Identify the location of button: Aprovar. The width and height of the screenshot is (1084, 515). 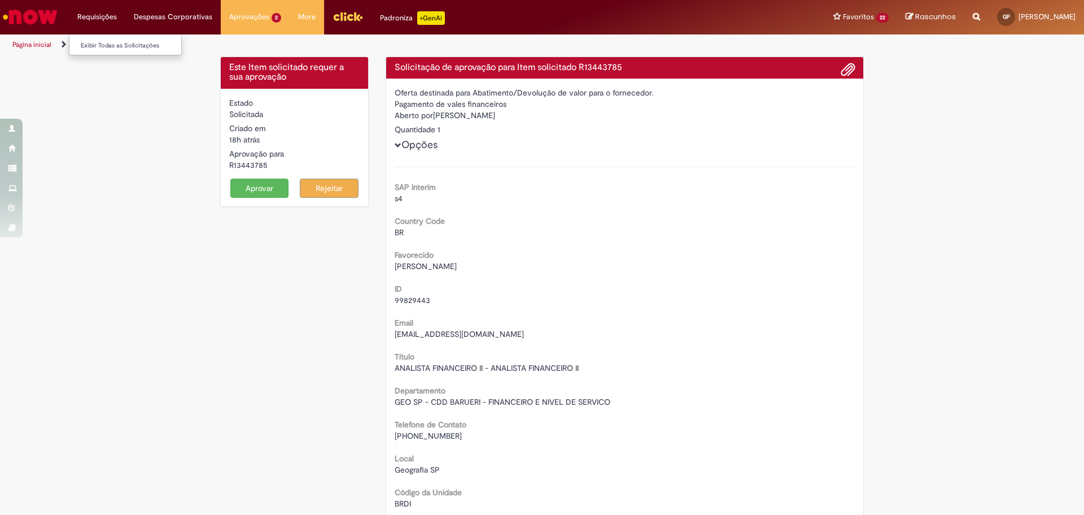
(260, 188).